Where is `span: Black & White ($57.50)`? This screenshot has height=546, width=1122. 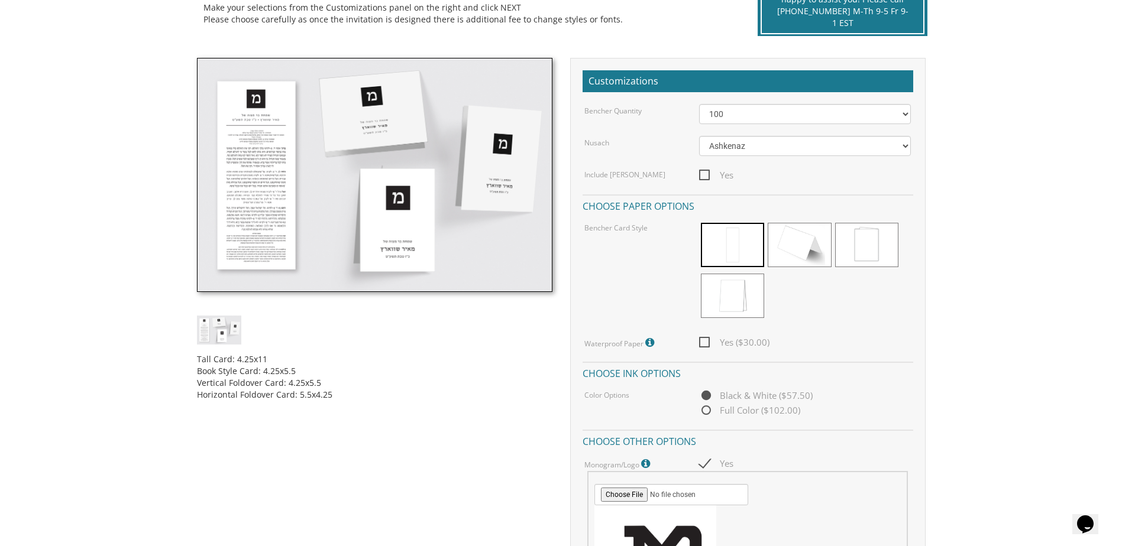
span: Black & White ($57.50) is located at coordinates (756, 396).